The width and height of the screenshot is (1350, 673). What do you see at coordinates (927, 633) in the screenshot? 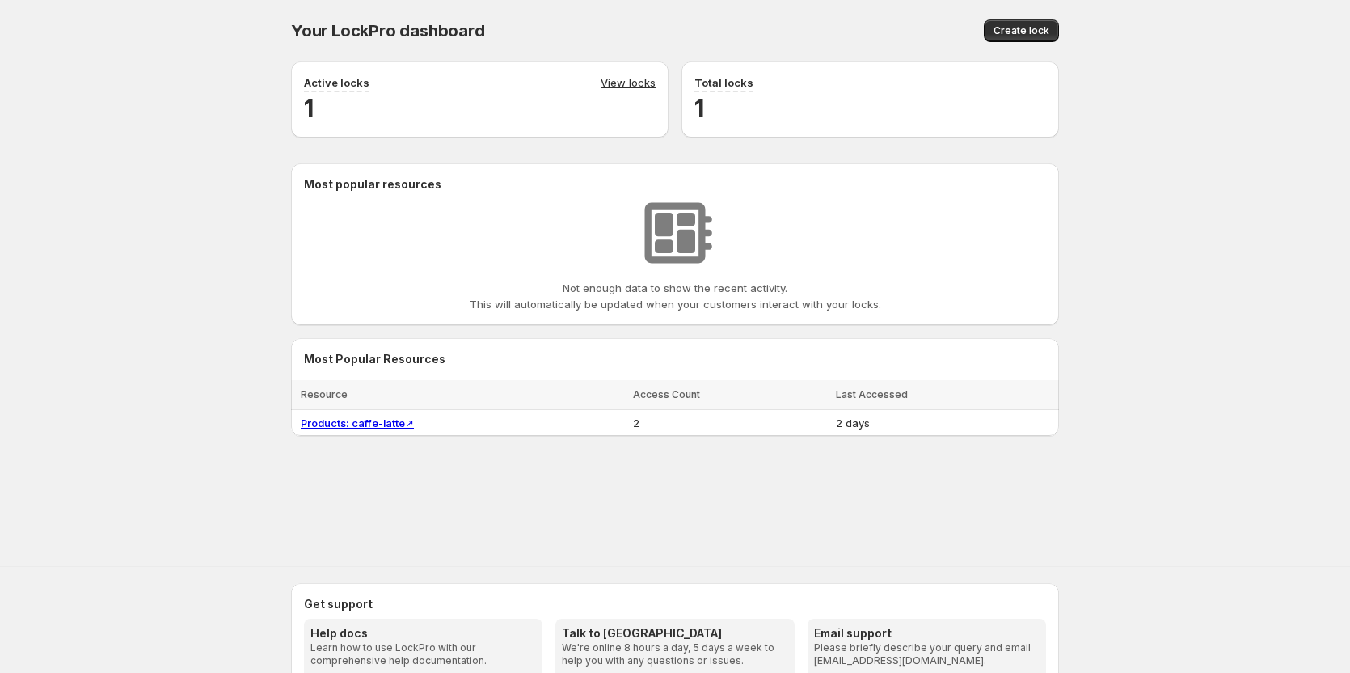
I see `h3: Email support` at bounding box center [927, 633].